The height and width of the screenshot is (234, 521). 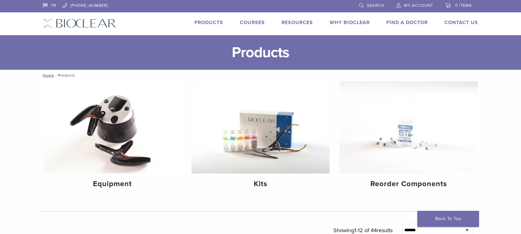 What do you see at coordinates (375, 6) in the screenshot?
I see `span: Search` at bounding box center [375, 6].